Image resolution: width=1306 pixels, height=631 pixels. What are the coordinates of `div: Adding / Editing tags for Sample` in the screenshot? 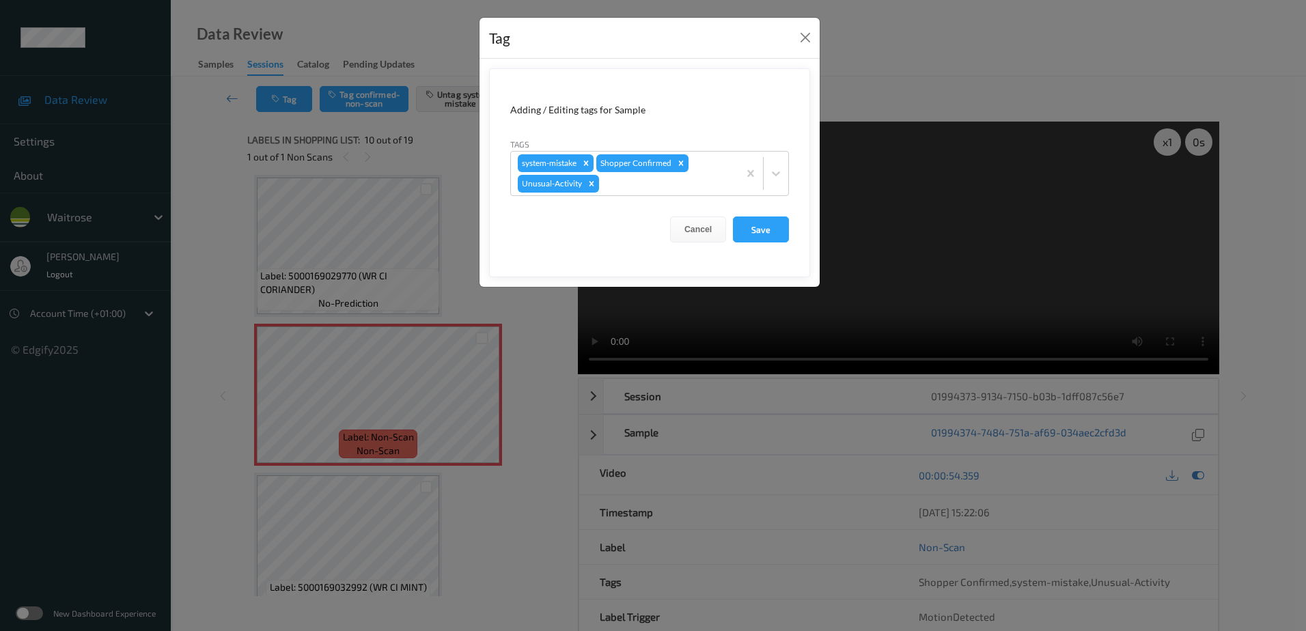 It's located at (650, 110).